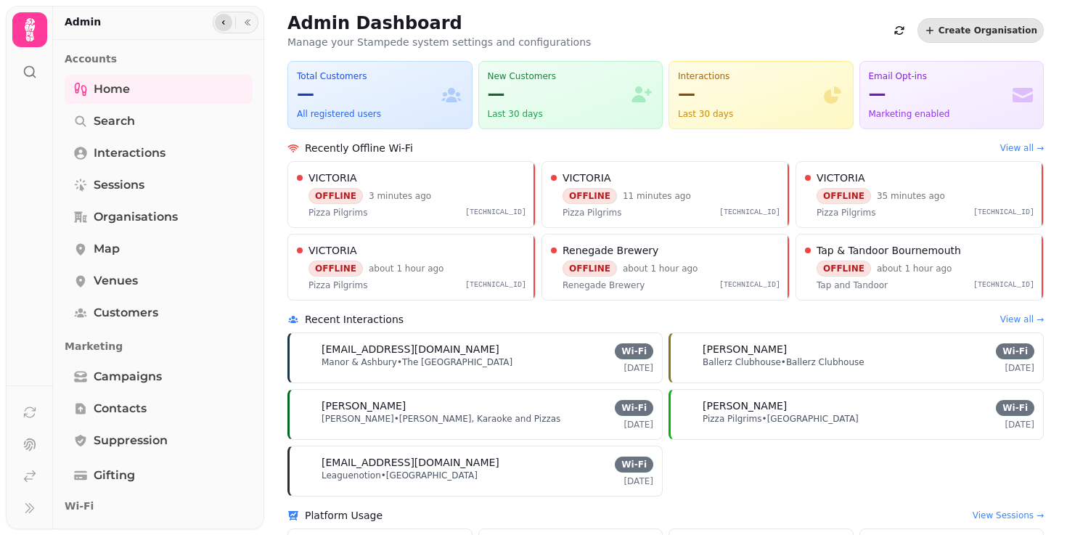 This screenshot has width=1067, height=535. I want to click on span: Tap and Tandoor, so click(852, 285).